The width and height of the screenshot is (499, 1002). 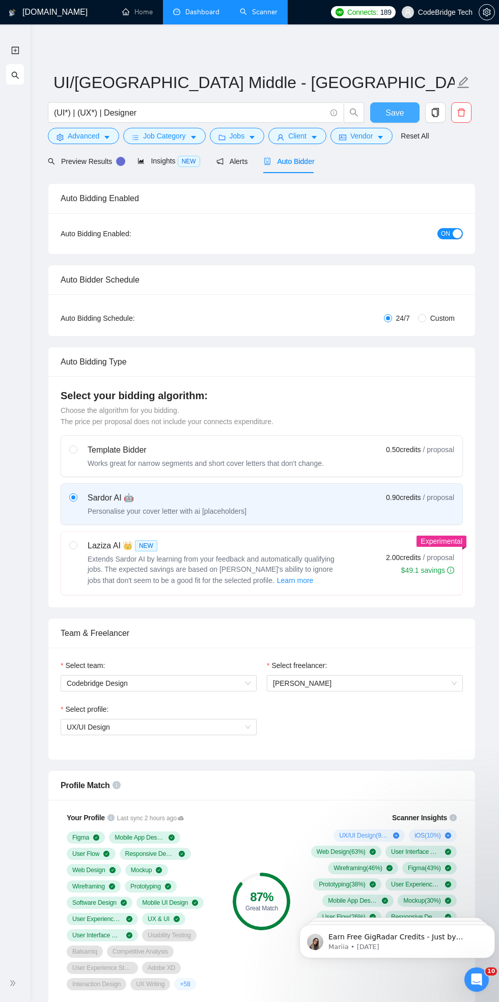 I want to click on span: UX Writing, so click(x=150, y=984).